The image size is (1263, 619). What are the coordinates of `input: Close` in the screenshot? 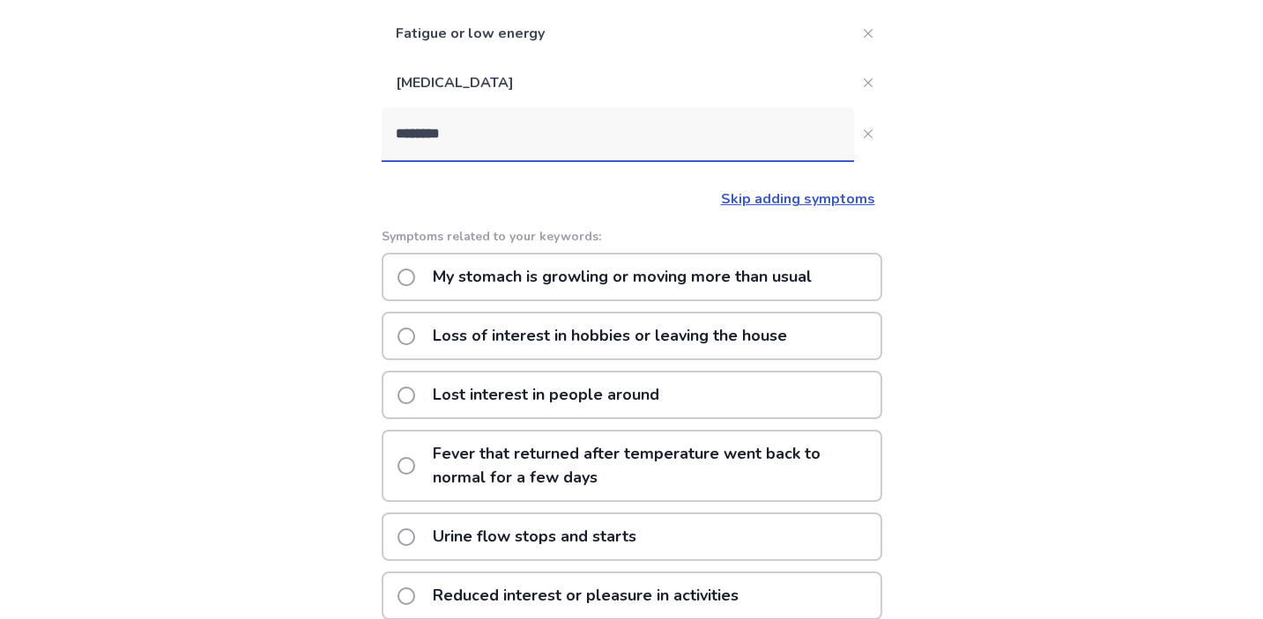 It's located at (618, 134).